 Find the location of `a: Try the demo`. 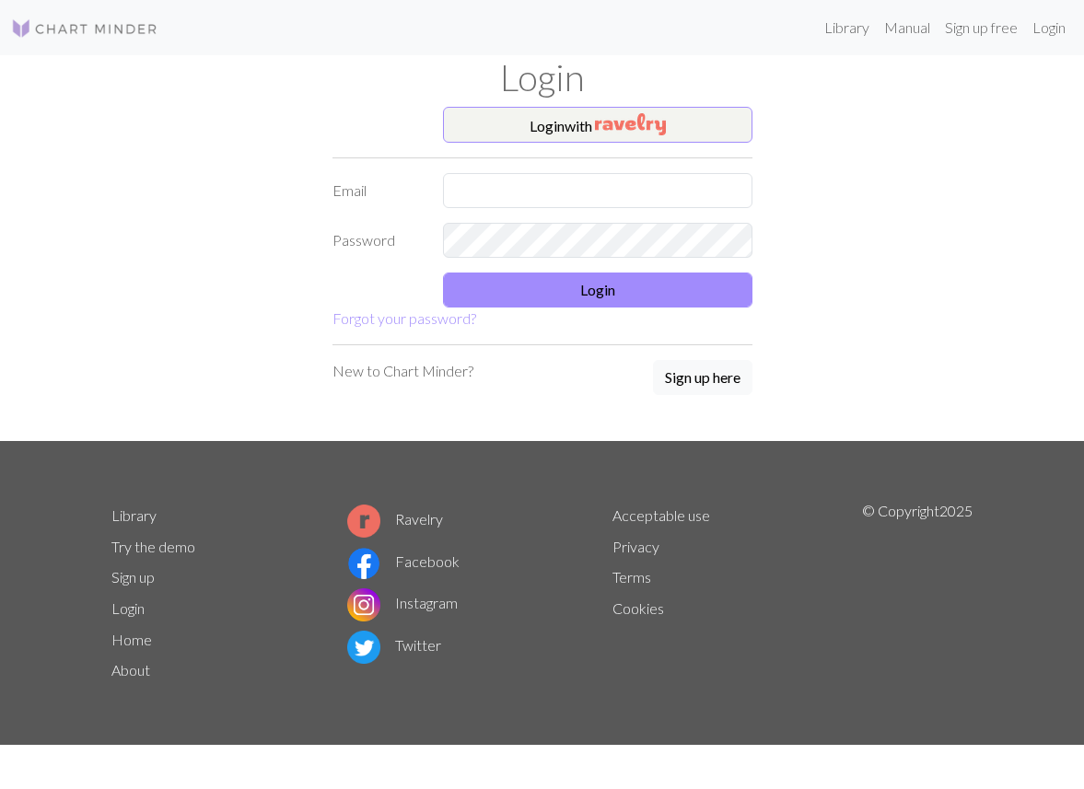

a: Try the demo is located at coordinates (153, 546).